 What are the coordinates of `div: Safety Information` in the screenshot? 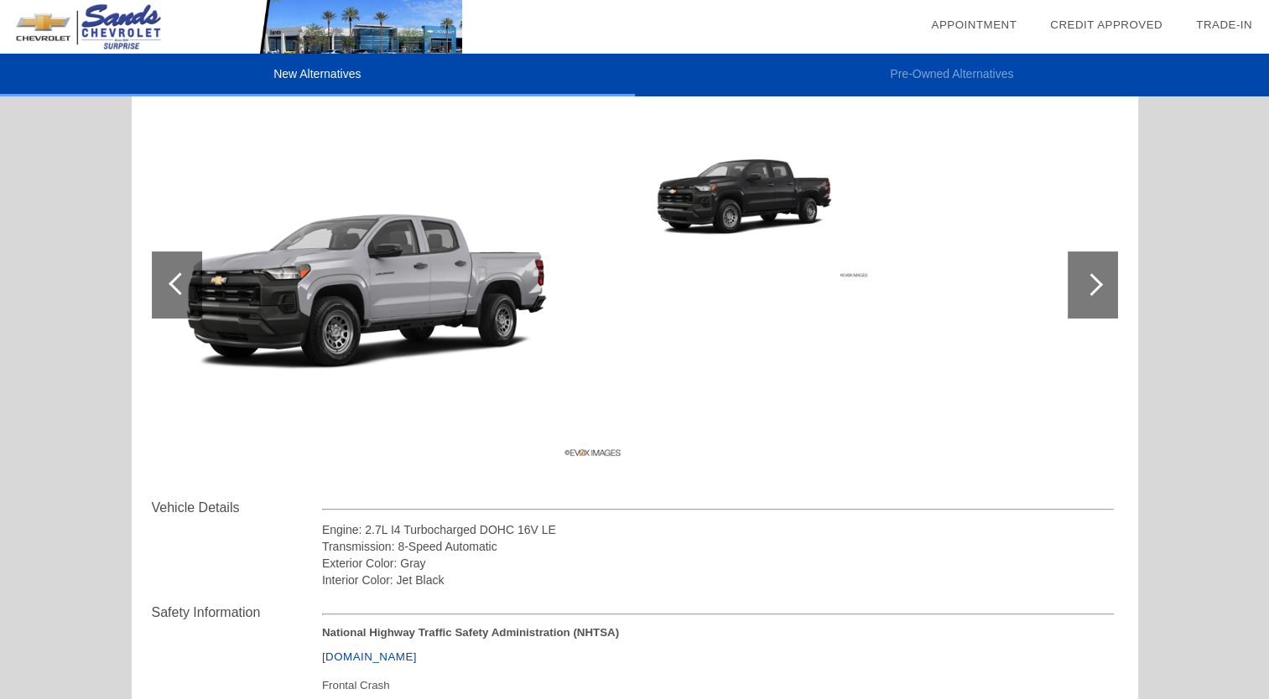 It's located at (236, 613).